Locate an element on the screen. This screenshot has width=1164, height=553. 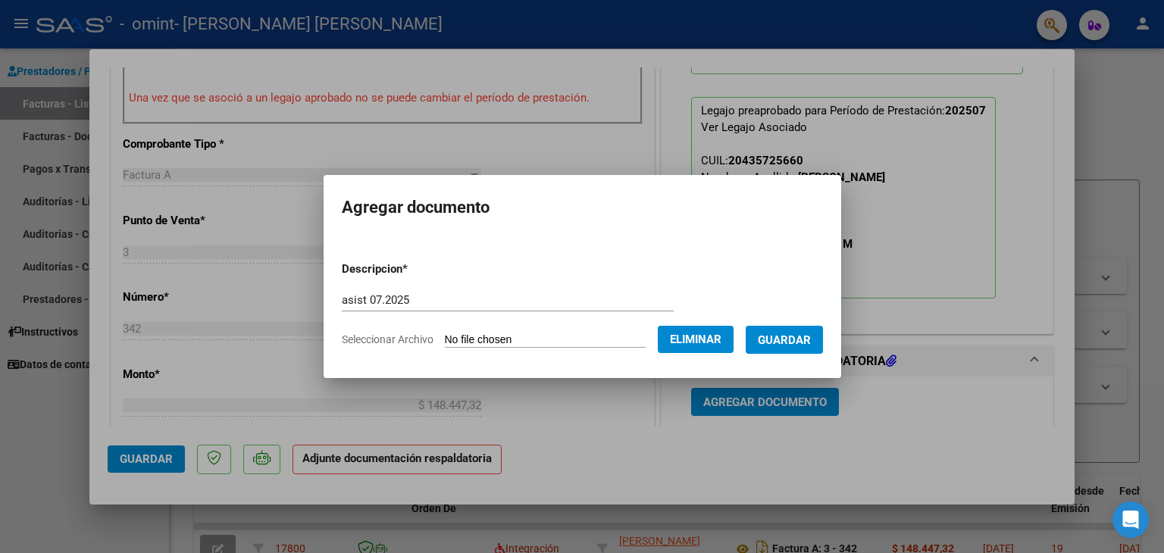
p: Descripcion is located at coordinates (414, 269).